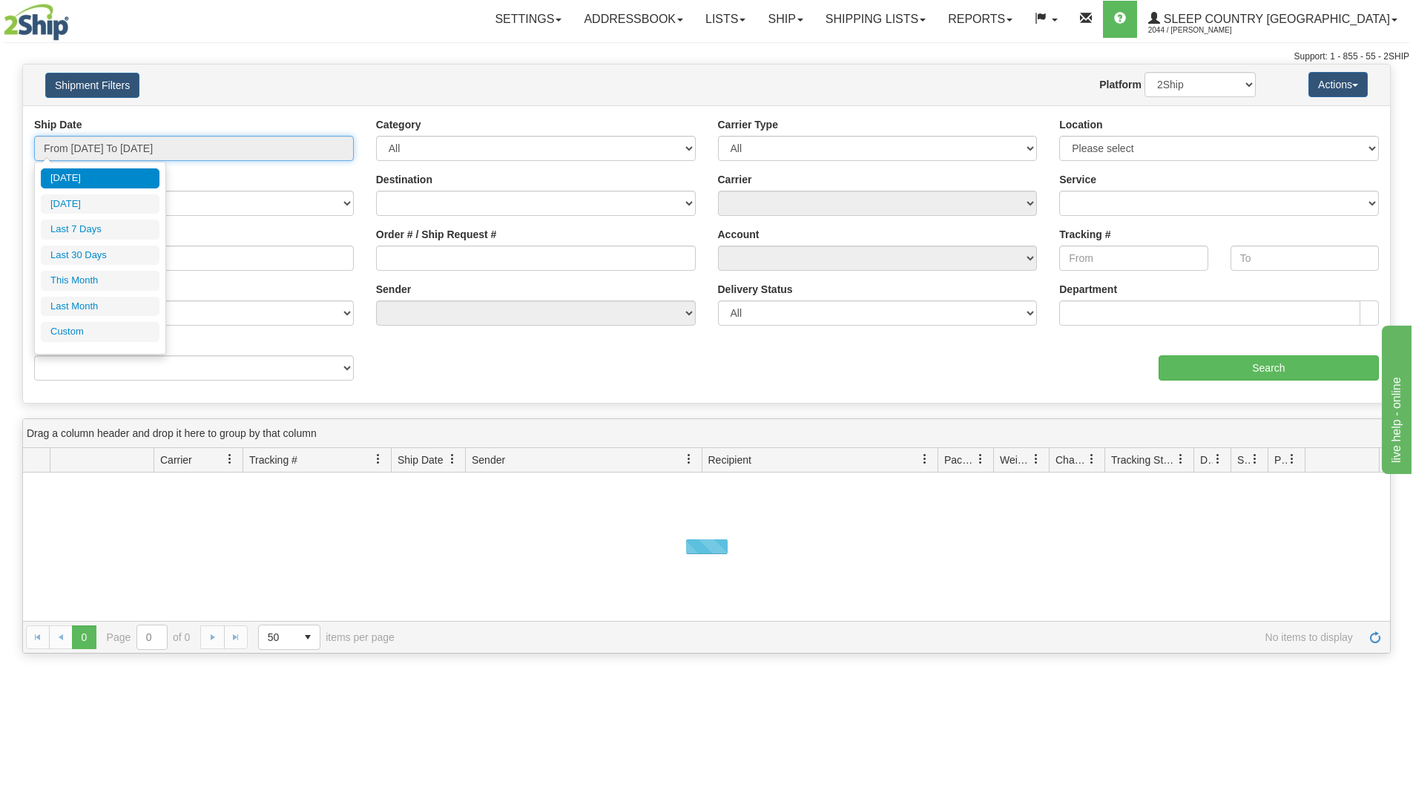 The width and height of the screenshot is (1413, 796). Describe the element at coordinates (1243, 460) in the screenshot. I see `span: Shipment Issues` at that location.